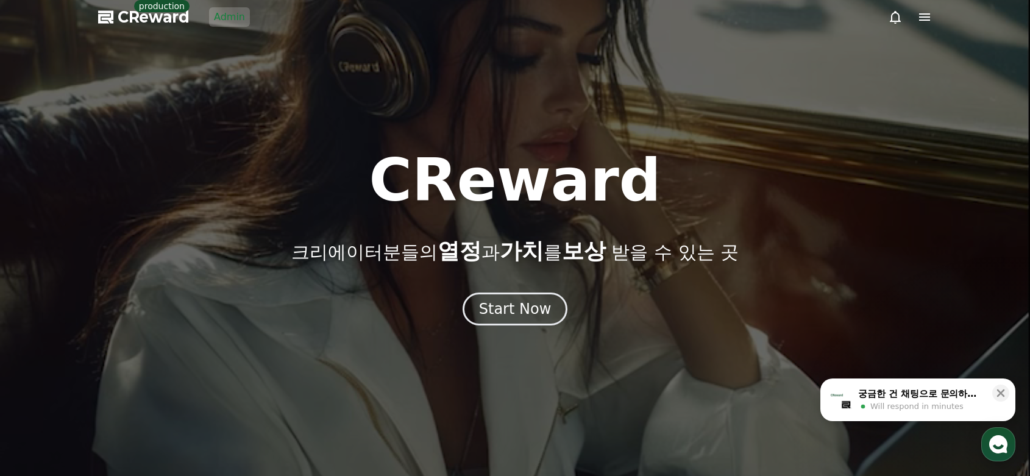 This screenshot has width=1030, height=476. I want to click on span: 열정, so click(460, 251).